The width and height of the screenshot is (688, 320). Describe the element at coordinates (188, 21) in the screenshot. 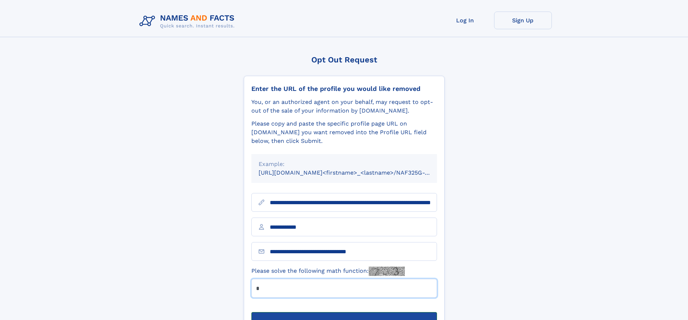

I see `img: Logo Names and Facts` at that location.